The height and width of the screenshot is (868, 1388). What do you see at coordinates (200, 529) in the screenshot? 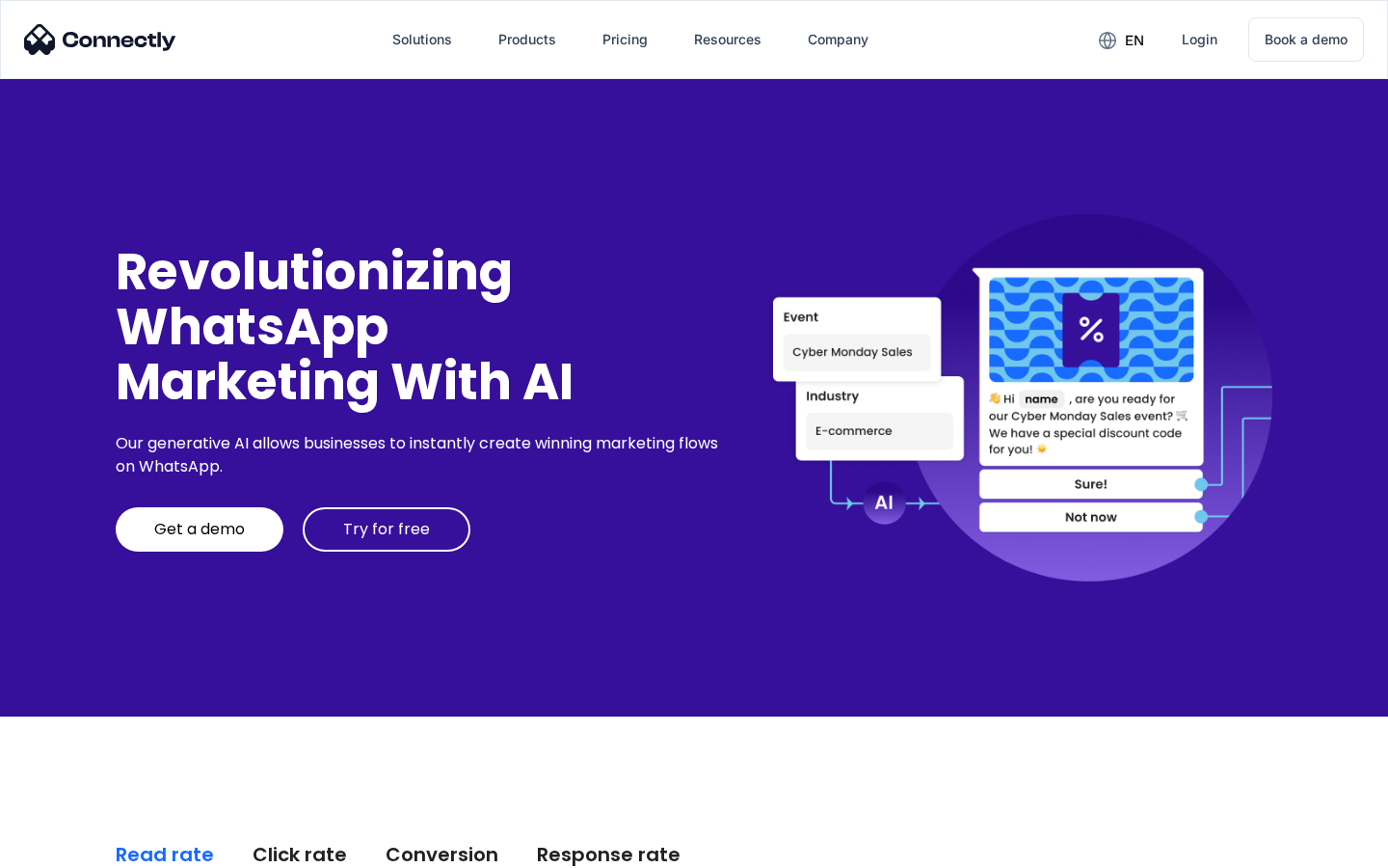
I see `a: Get a demo` at bounding box center [200, 529].